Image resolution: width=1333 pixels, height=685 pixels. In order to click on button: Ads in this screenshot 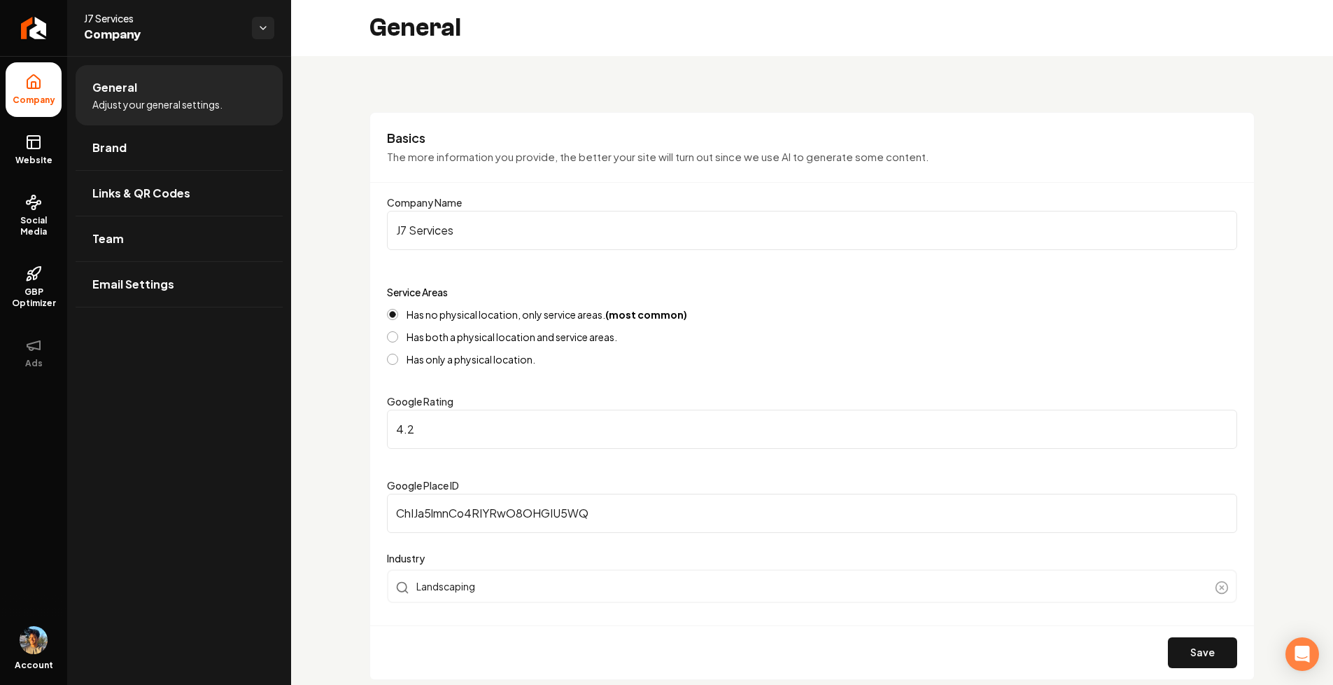, I will do `click(34, 353)`.